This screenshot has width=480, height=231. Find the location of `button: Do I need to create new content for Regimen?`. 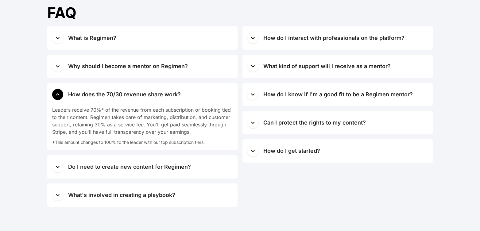

button: Do I need to create new content for Regimen? is located at coordinates (142, 167).